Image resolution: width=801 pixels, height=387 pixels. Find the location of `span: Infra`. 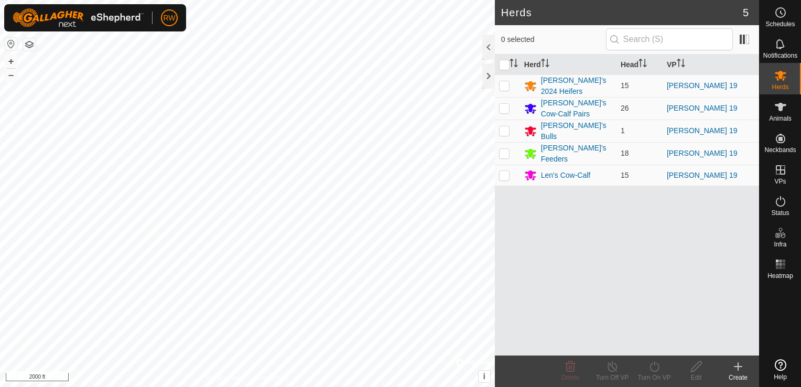

span: Infra is located at coordinates (780, 244).